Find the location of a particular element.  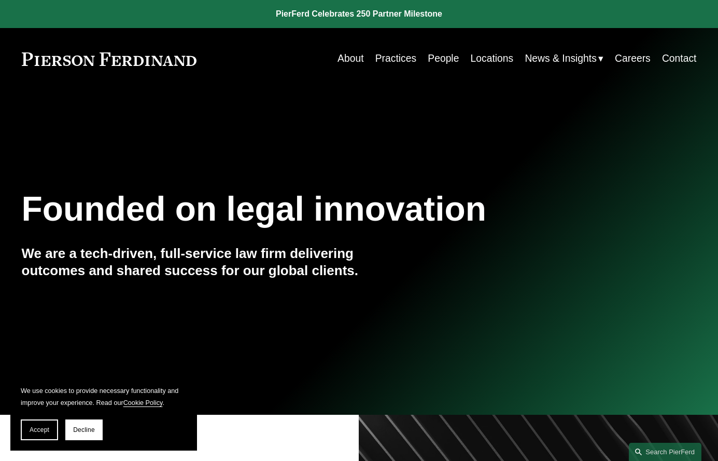

span: News & Insights is located at coordinates (561, 59).